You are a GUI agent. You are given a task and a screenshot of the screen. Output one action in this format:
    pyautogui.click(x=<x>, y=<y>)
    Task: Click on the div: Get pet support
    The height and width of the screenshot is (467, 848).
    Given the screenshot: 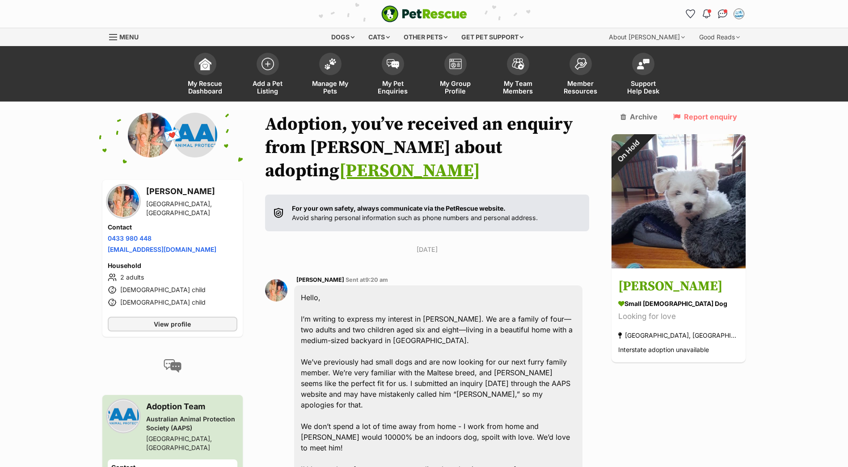 What is the action you would take?
    pyautogui.click(x=492, y=37)
    